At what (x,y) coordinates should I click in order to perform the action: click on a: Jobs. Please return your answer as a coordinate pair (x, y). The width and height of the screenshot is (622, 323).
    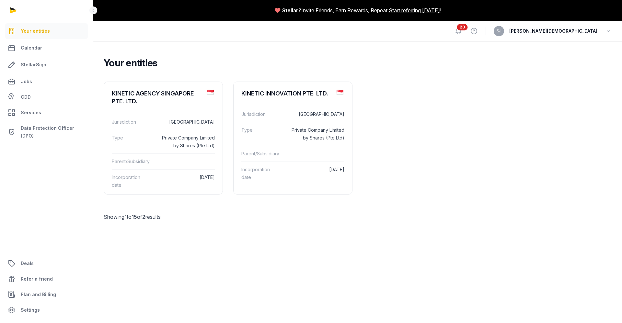
    Looking at the image, I should click on (46, 82).